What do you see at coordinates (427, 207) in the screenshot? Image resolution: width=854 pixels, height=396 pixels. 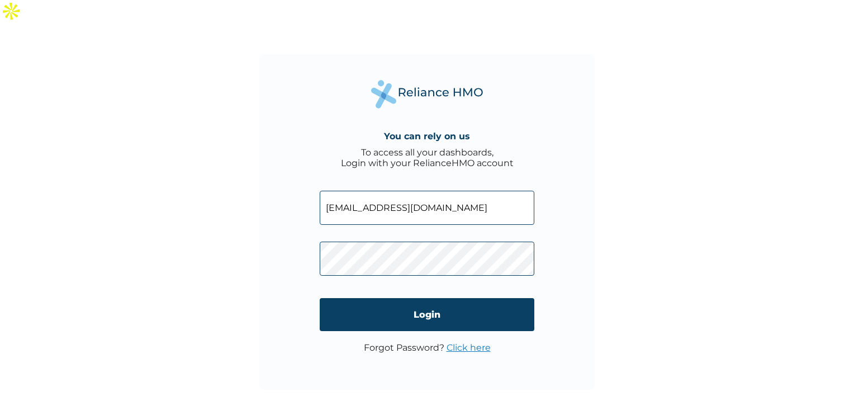 I see `input: Email address or HMO ID` at bounding box center [427, 207].